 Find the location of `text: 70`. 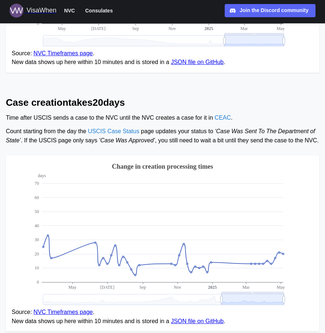

text: 70 is located at coordinates (37, 183).